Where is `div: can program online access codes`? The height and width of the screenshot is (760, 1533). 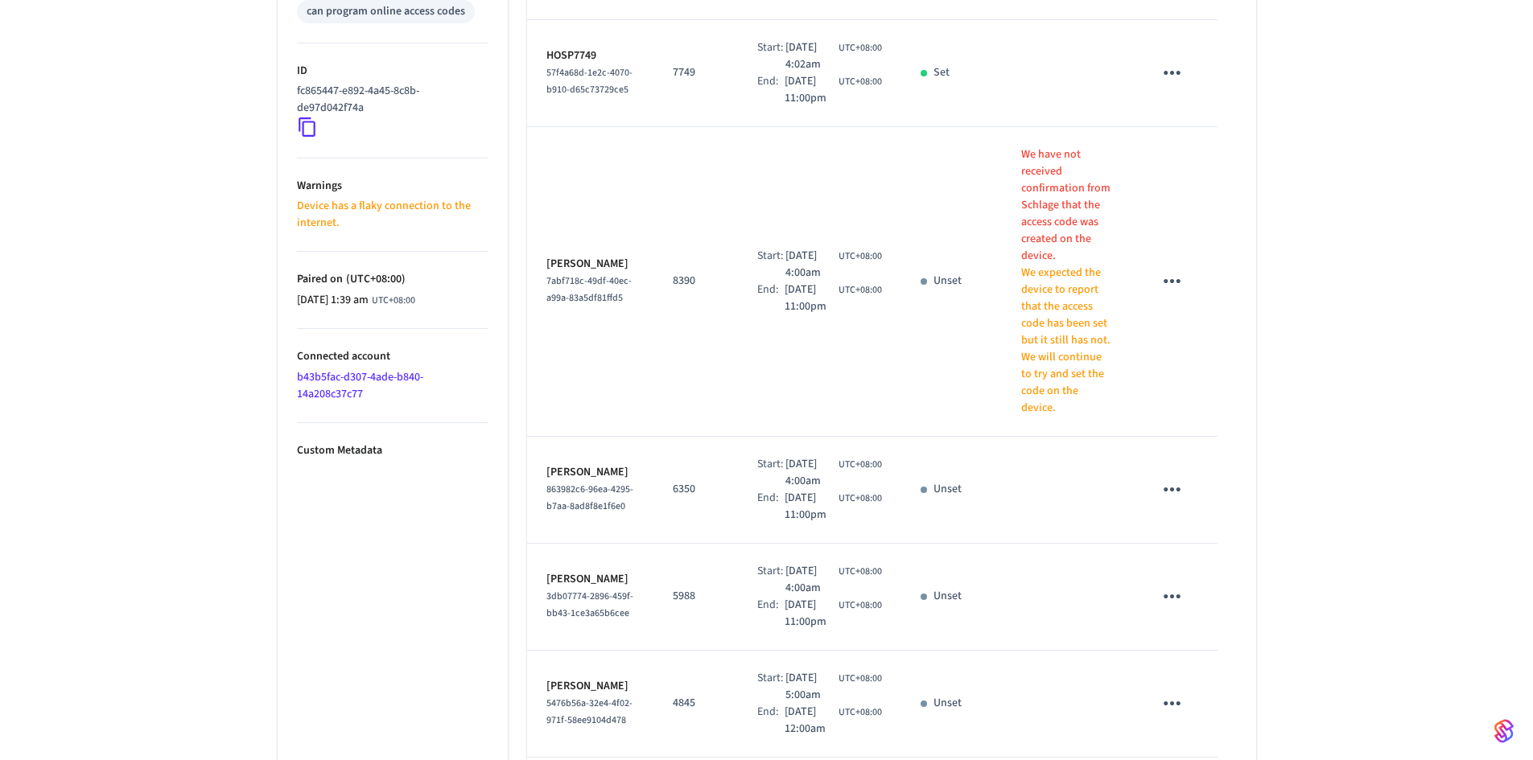 div: can program online access codes is located at coordinates (385, 11).